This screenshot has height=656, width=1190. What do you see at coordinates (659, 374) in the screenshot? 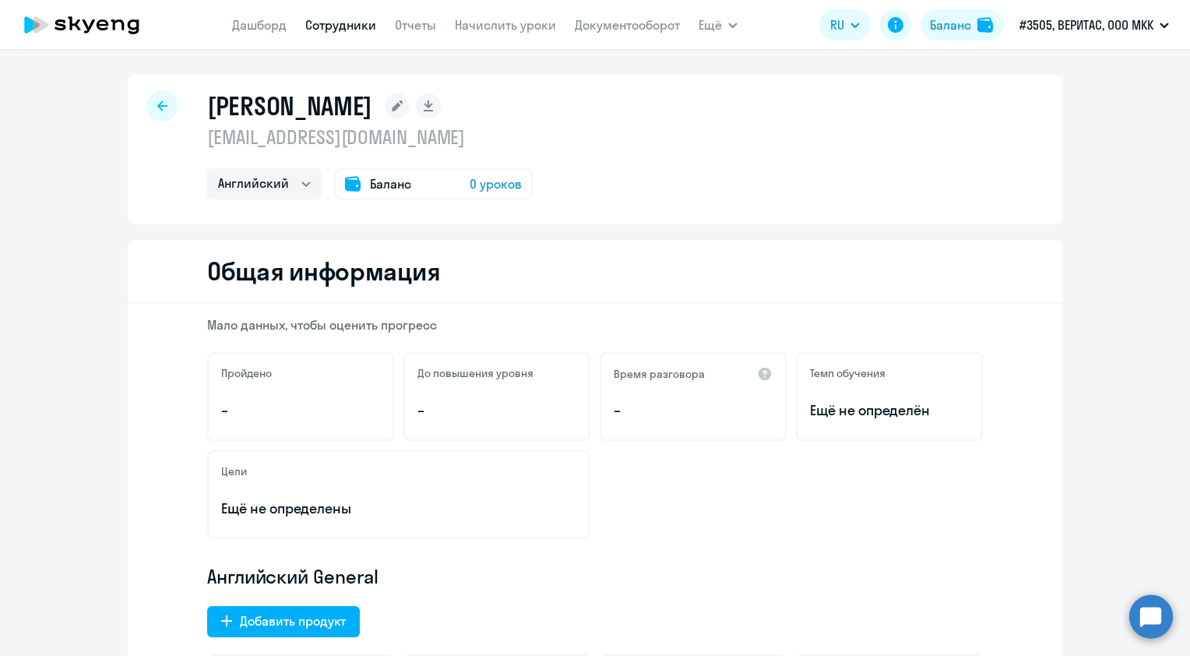
I see `h5: Время разговора` at bounding box center [659, 374].